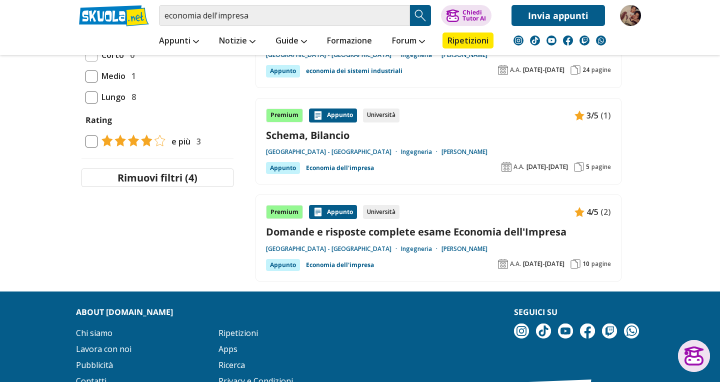 The width and height of the screenshot is (720, 382). What do you see at coordinates (291, 41) in the screenshot?
I see `a: Guide` at bounding box center [291, 41].